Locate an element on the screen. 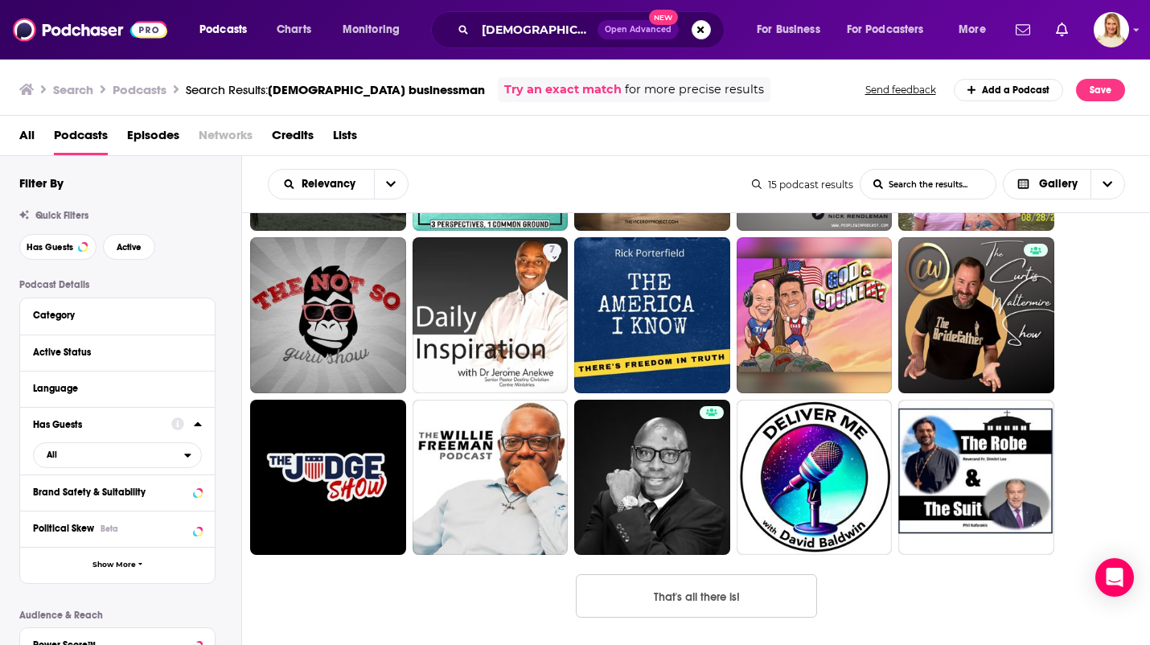  span: Relevancy is located at coordinates (331, 184).